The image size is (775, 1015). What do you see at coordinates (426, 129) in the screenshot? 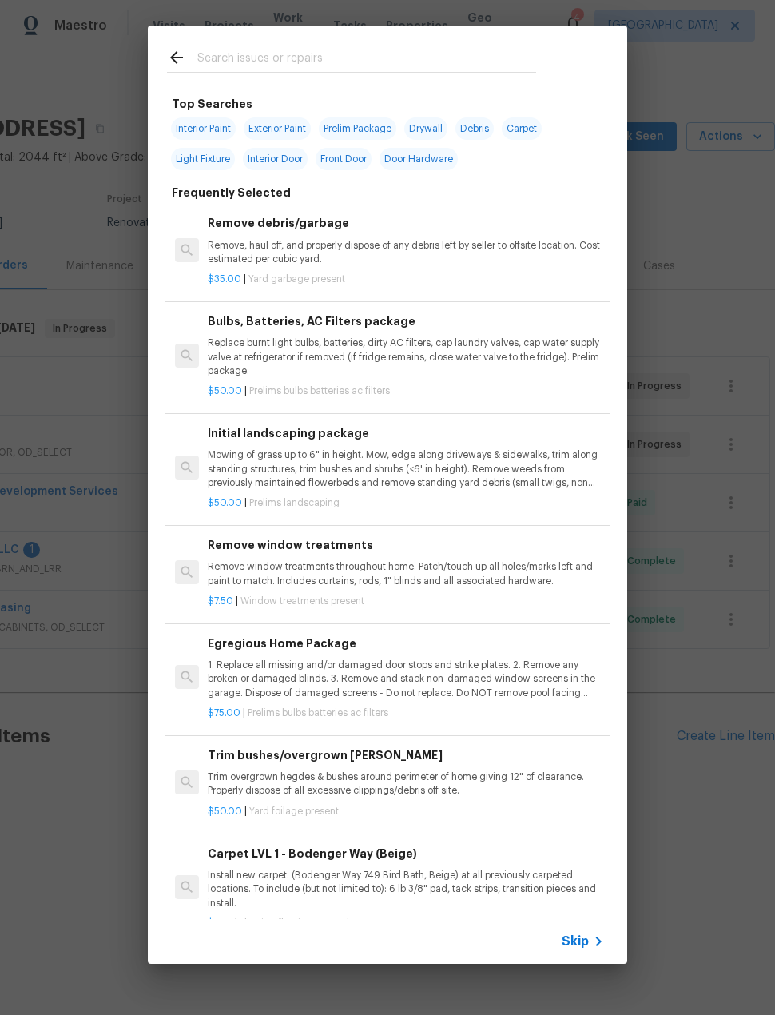
I see `span: Drywall` at bounding box center [426, 129].